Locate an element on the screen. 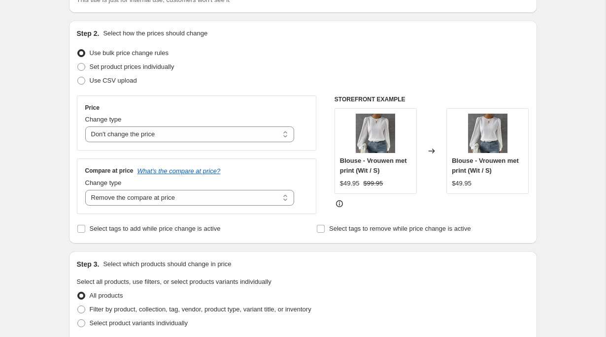  p: Select how the prices should change is located at coordinates (155, 33).